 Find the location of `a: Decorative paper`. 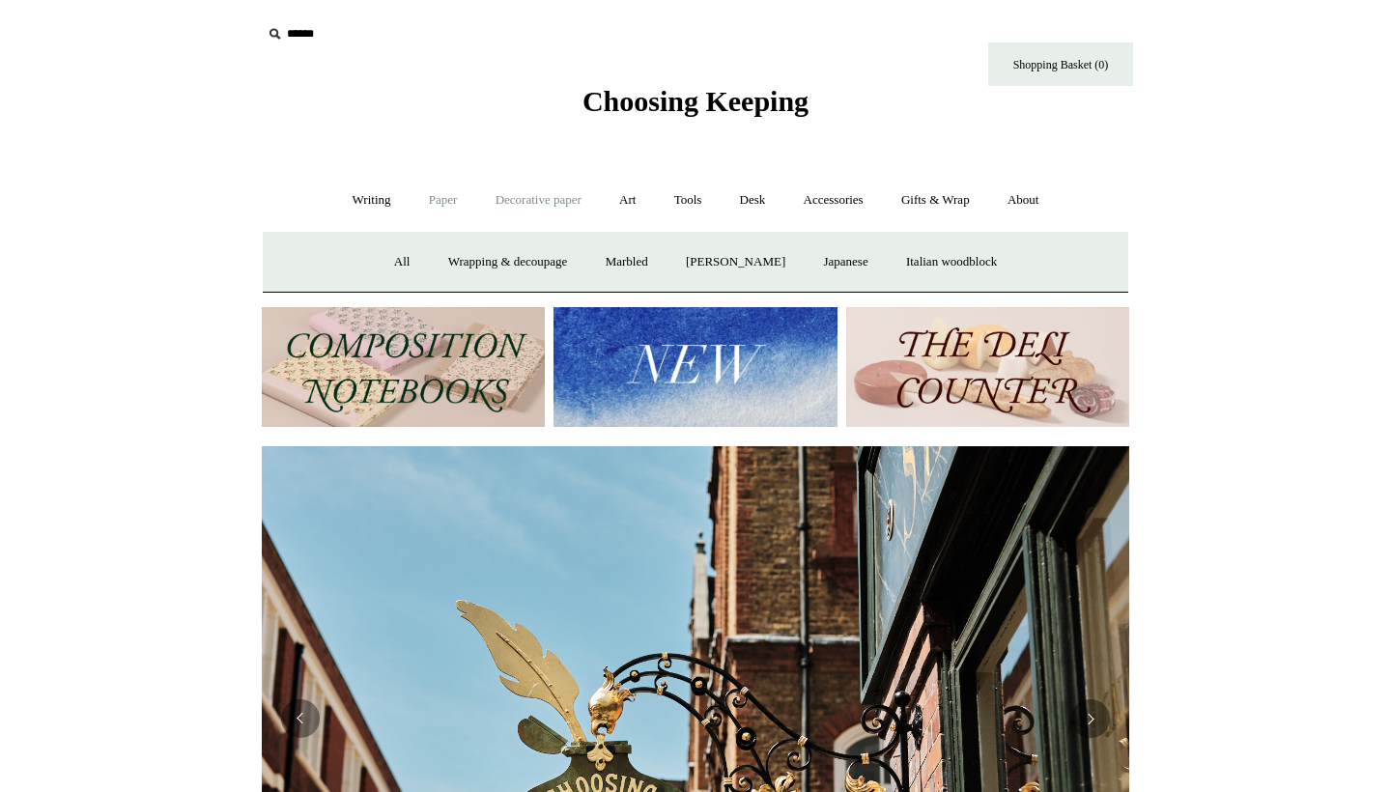

a: Decorative paper is located at coordinates (538, 200).